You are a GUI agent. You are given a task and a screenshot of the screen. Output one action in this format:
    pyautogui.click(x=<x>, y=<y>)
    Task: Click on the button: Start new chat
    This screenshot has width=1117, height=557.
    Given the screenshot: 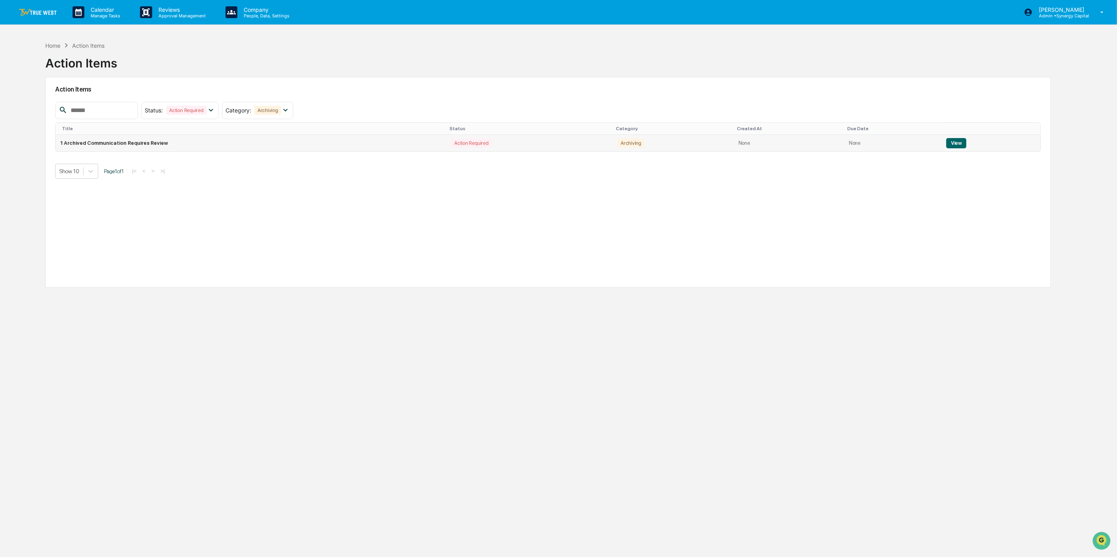 What is the action you would take?
    pyautogui.click(x=139, y=67)
    